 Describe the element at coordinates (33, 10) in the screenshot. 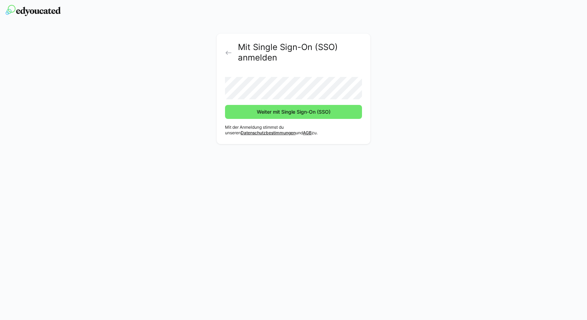

I see `img: edyoucated` at that location.